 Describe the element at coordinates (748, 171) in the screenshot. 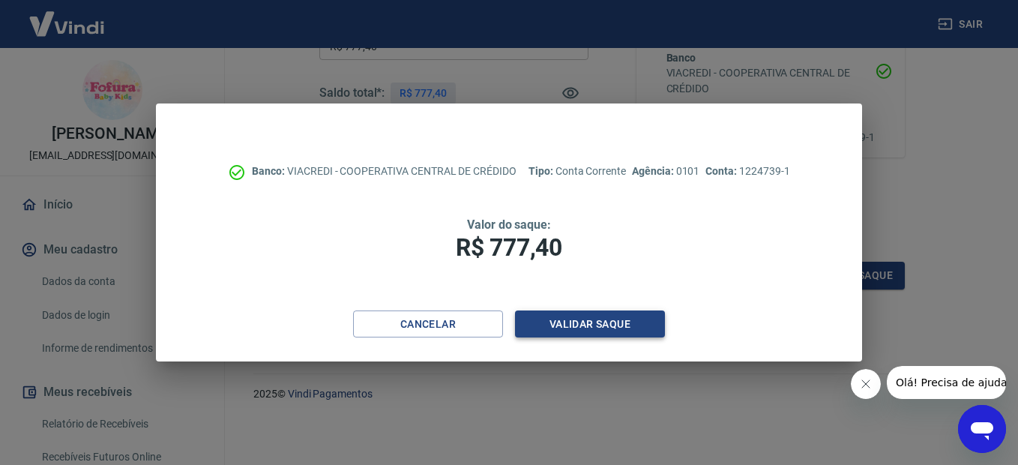

I see `p: 1224739-1` at that location.